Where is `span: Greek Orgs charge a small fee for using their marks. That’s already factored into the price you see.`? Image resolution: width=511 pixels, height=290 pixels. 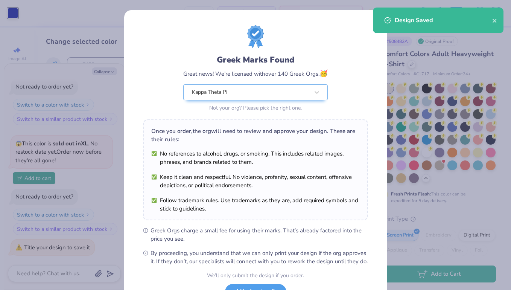 span: Greek Orgs charge a small fee for using their marks. That’s already factored into the price you see. is located at coordinates (259, 234).